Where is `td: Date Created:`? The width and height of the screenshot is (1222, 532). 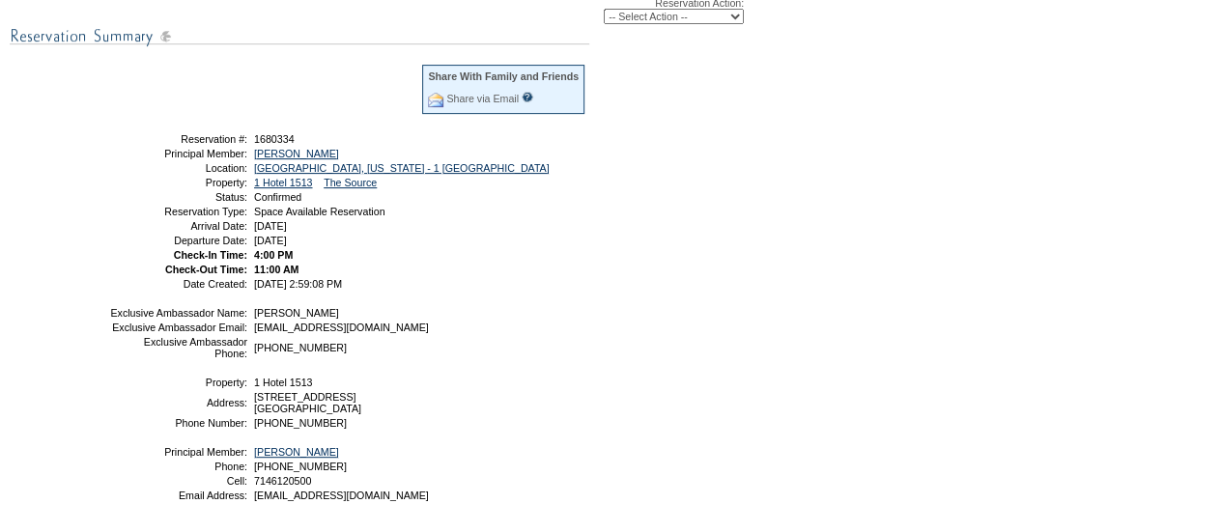 td: Date Created: is located at coordinates (178, 284).